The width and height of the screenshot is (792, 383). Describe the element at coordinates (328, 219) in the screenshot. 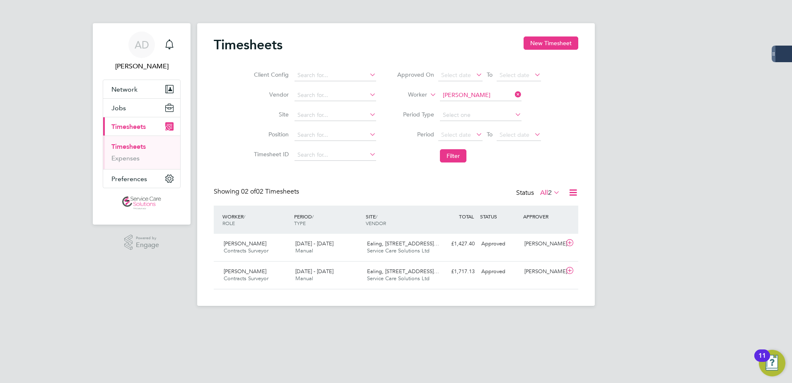

I see `div: PERIOD` at that location.